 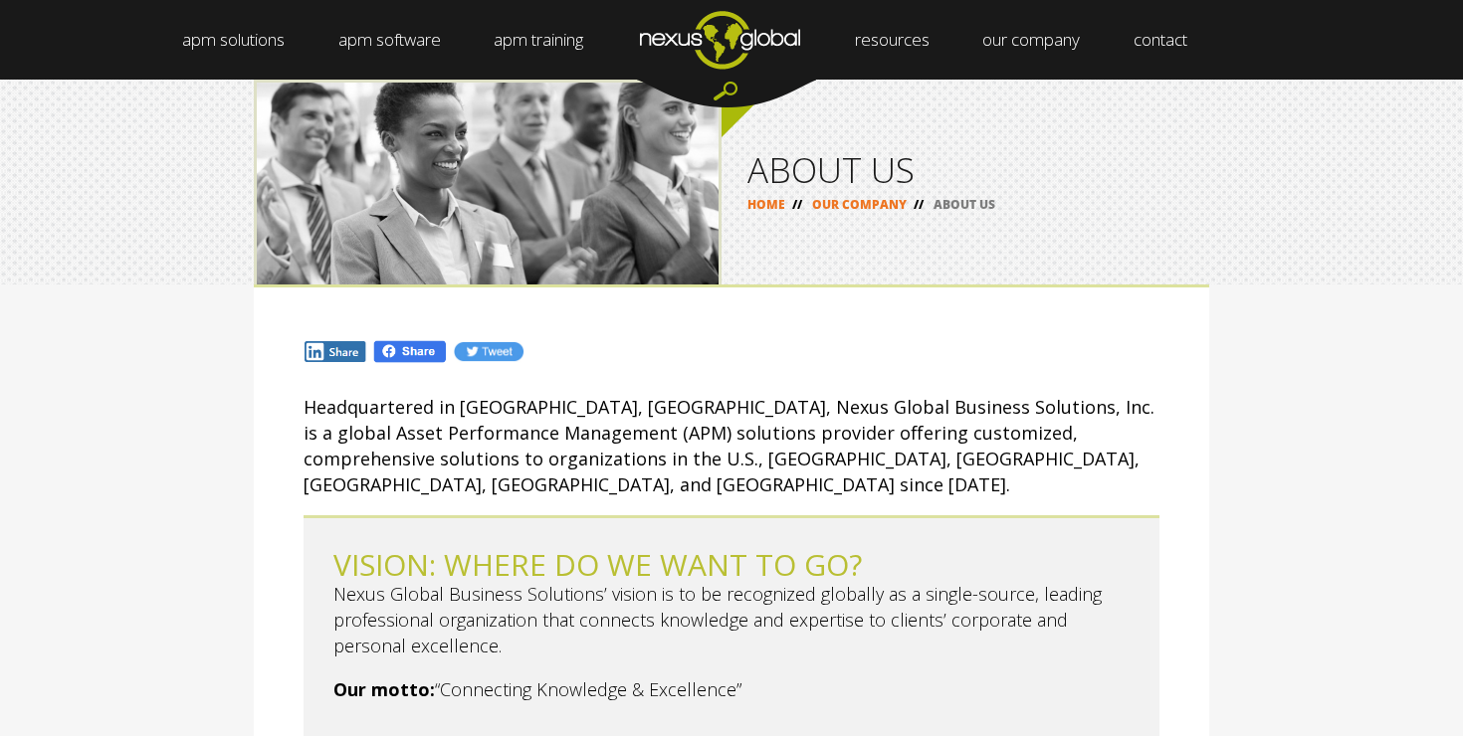 What do you see at coordinates (384, 690) in the screenshot?
I see `strong: Our motto:` at bounding box center [384, 690].